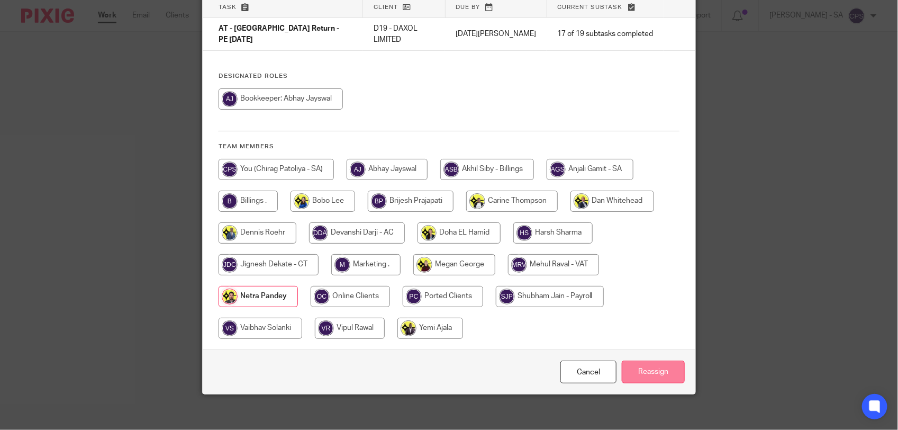 This screenshot has width=898, height=430. What do you see at coordinates (404, 34) in the screenshot?
I see `p: D19 - DAXOL LIMITED` at bounding box center [404, 34].